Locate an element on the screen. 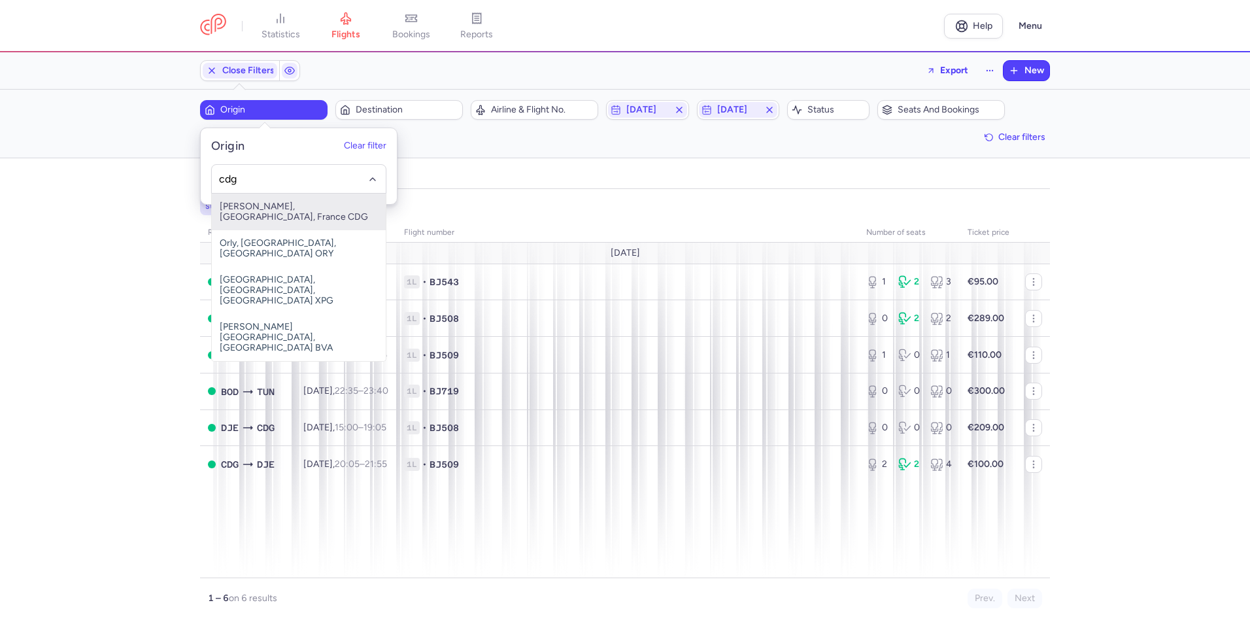 This screenshot has width=1250, height=624. span: bookings is located at coordinates (411, 35).